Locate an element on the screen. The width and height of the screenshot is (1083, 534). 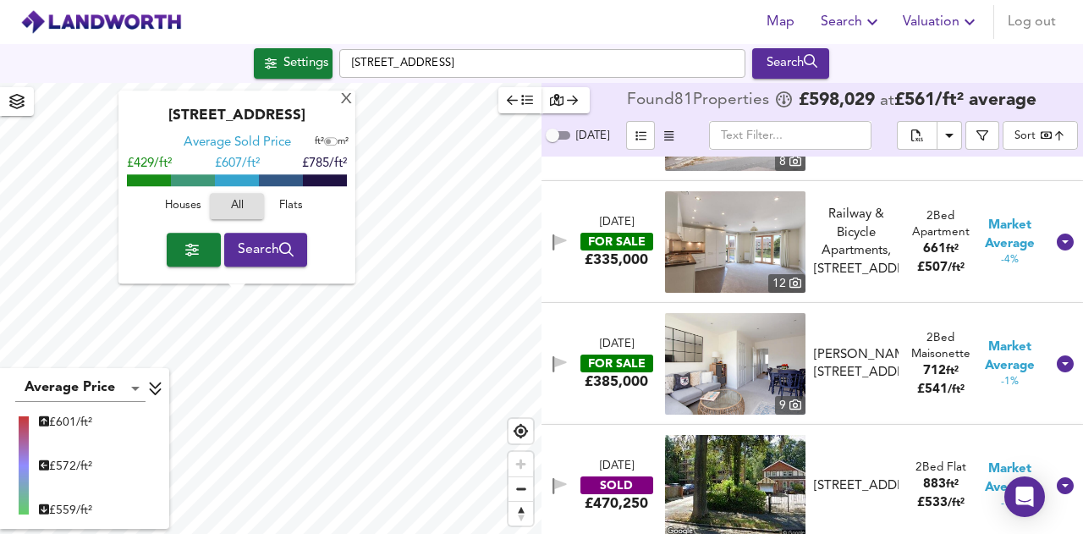
div: split button is located at coordinates (929, 135).